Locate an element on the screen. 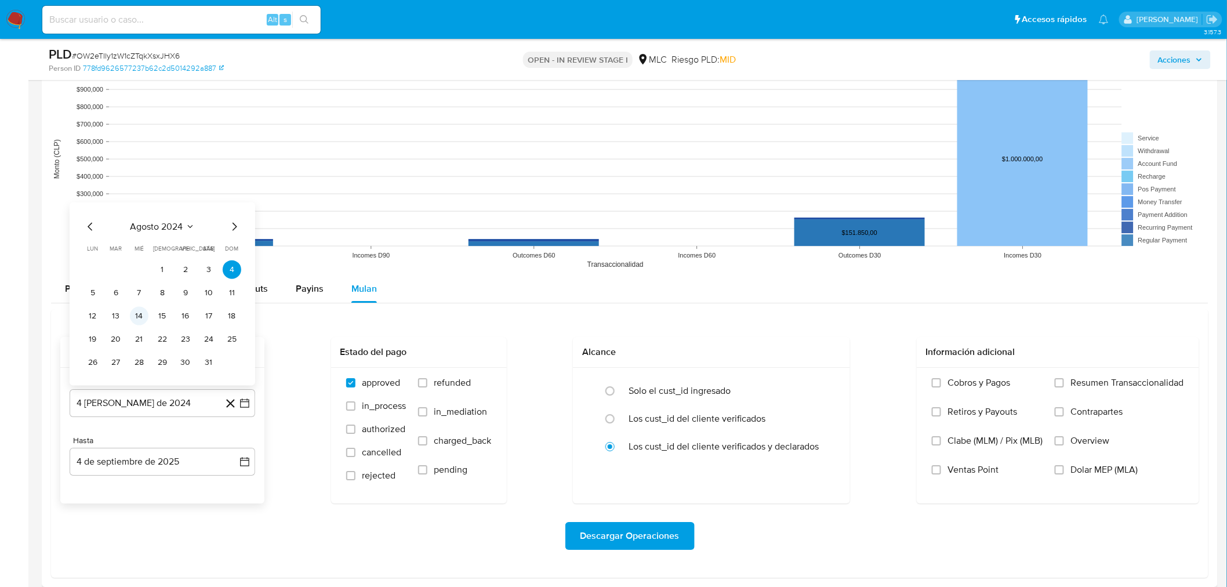  p: OPEN - IN REVIEW STAGE I is located at coordinates (578, 60).